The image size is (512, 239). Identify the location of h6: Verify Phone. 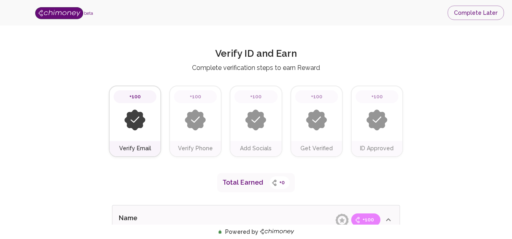
(195, 149).